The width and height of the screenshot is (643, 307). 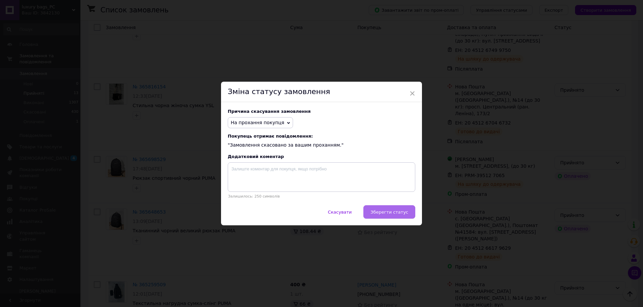 I want to click on div: Зміна статусу замовлення, so click(x=322, y=92).